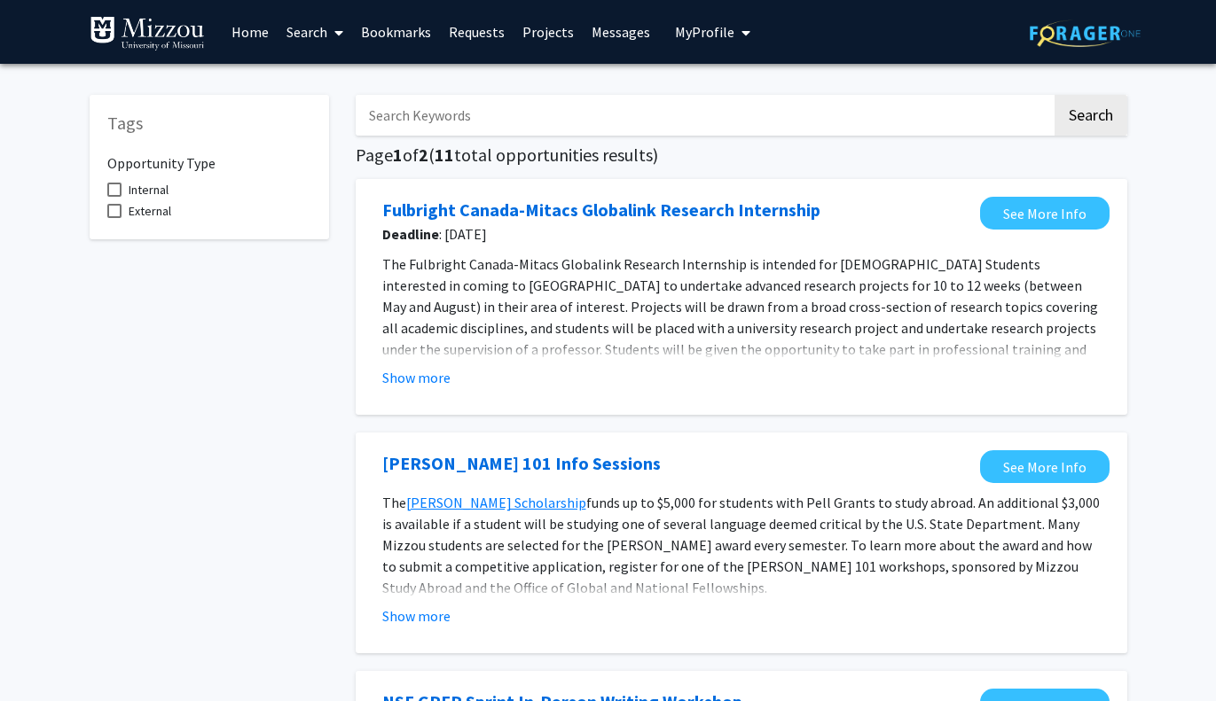 The width and height of the screenshot is (1216, 701). I want to click on a: Home, so click(250, 32).